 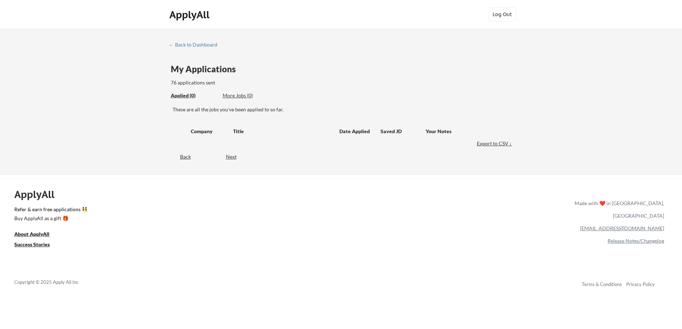 I want to click on a: Buy ApplyAll as a gift 🎁, so click(x=50, y=219).